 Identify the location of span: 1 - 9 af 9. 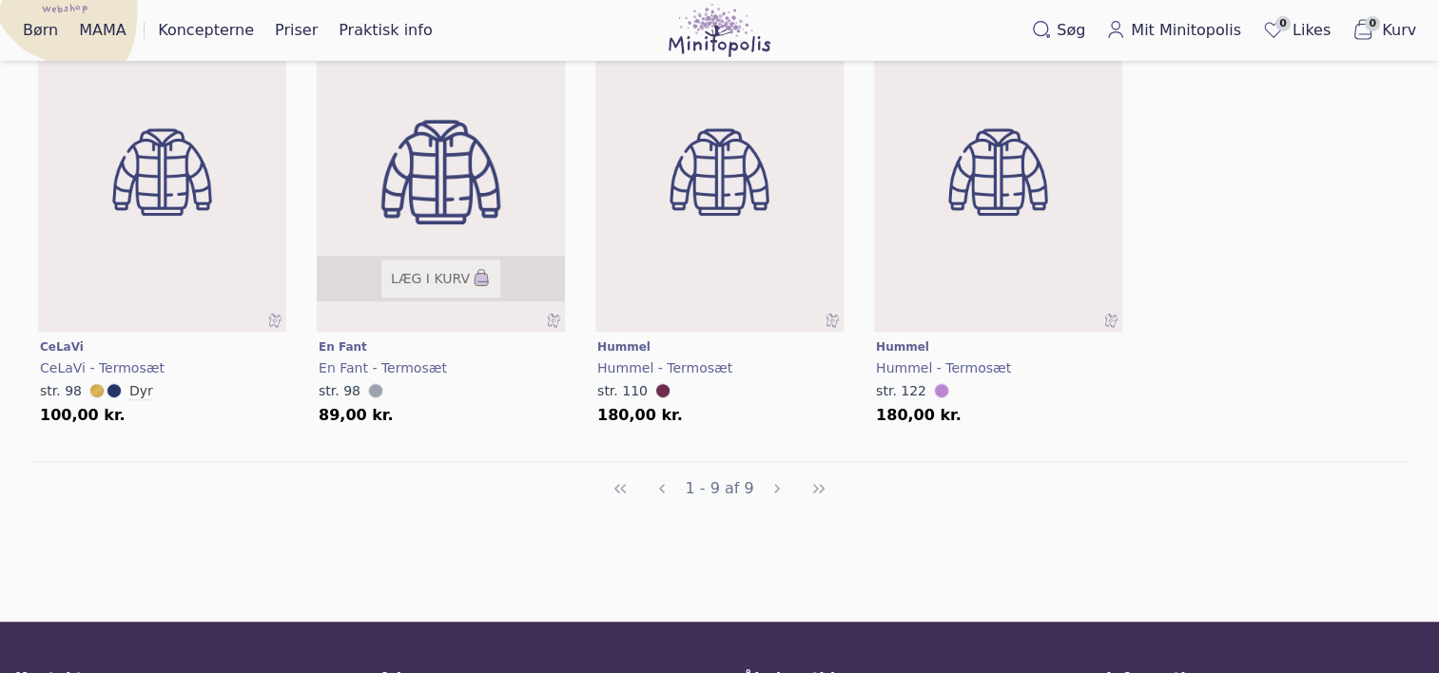
(719, 489).